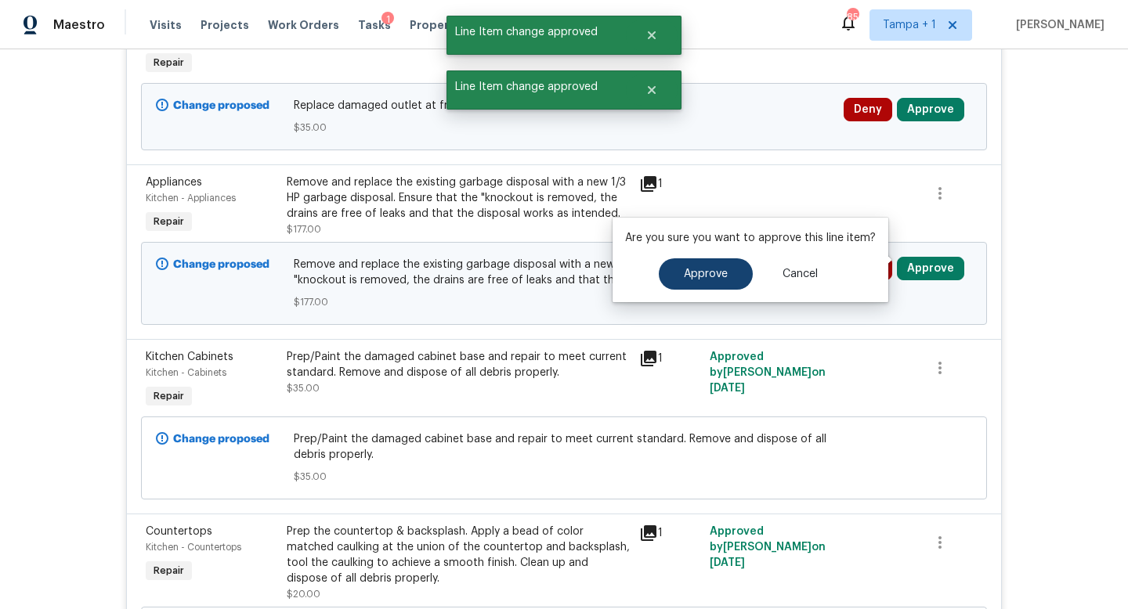 The width and height of the screenshot is (1128, 609). What do you see at coordinates (179, 532) in the screenshot?
I see `span: Countertops` at bounding box center [179, 532].